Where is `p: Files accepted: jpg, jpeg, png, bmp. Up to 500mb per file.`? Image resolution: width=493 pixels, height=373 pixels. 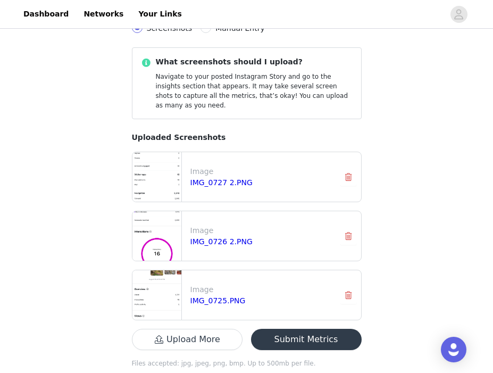
p: Files accepted: jpg, jpeg, png, bmp. Up to 500mb per file. is located at coordinates (247, 363).